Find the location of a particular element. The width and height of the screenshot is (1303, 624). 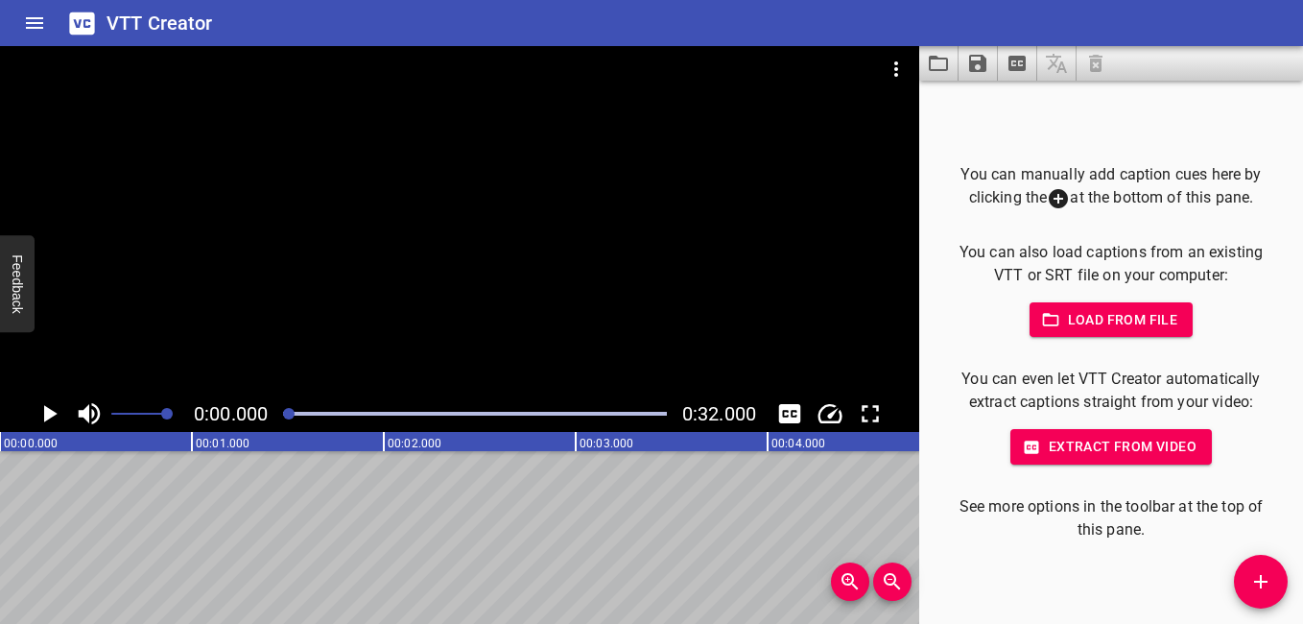

text: 00:03.000 is located at coordinates (607, 443).